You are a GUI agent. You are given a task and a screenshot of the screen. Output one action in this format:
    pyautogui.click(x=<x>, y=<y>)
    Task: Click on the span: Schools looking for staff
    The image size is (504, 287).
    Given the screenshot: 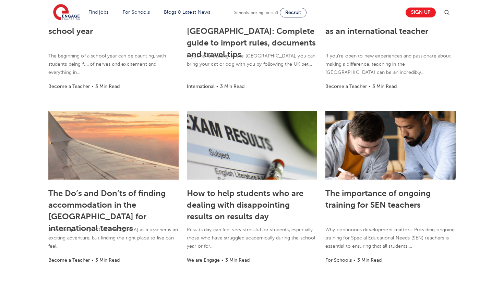 What is the action you would take?
    pyautogui.click(x=256, y=13)
    